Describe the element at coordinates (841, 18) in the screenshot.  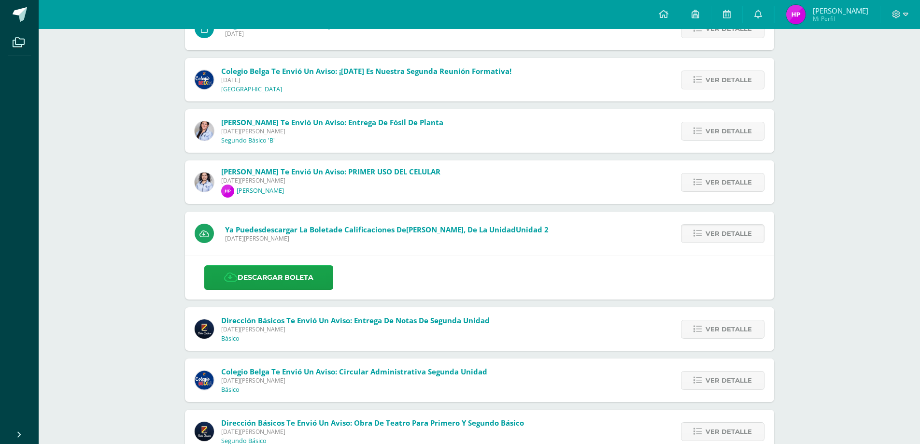
I see `span: Mi Perfil` at that location.